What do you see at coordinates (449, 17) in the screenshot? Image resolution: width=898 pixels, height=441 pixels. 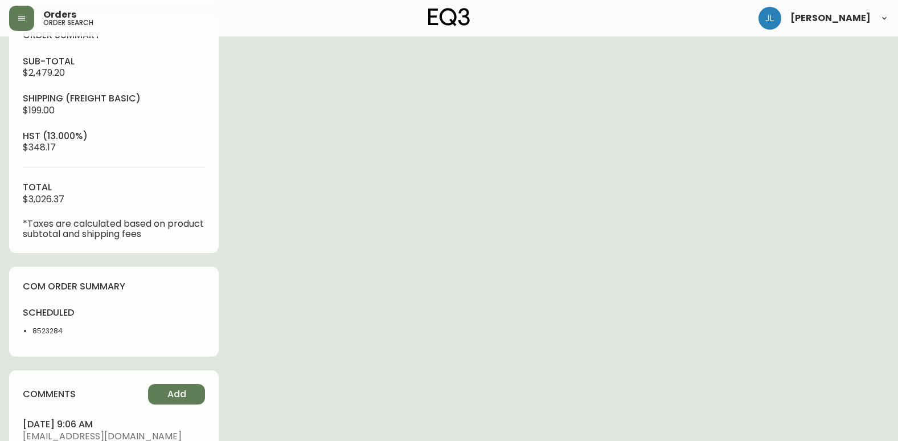 I see `img: logo` at bounding box center [449, 17].